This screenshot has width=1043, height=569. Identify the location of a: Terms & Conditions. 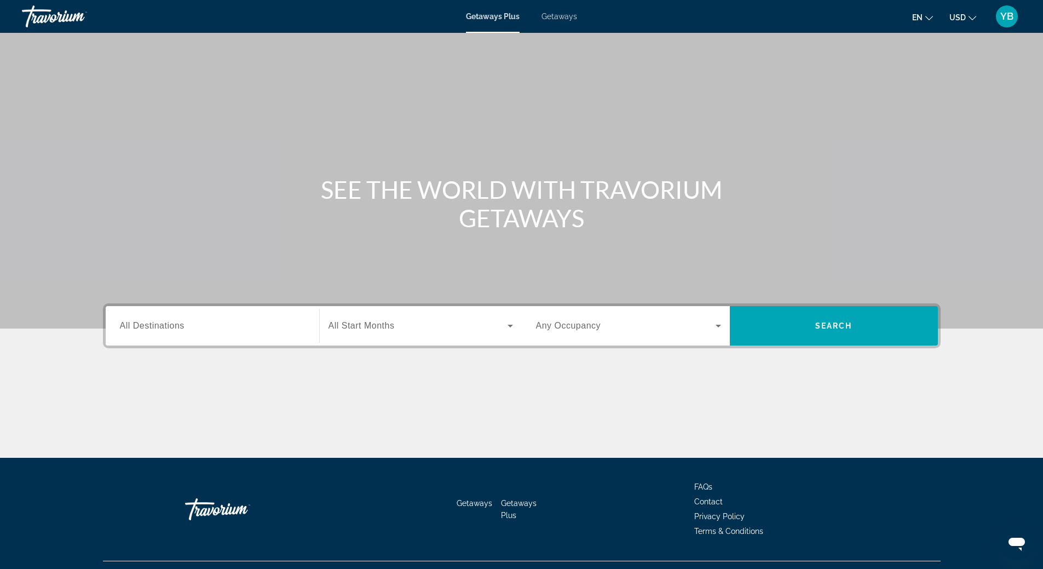
(729, 531).